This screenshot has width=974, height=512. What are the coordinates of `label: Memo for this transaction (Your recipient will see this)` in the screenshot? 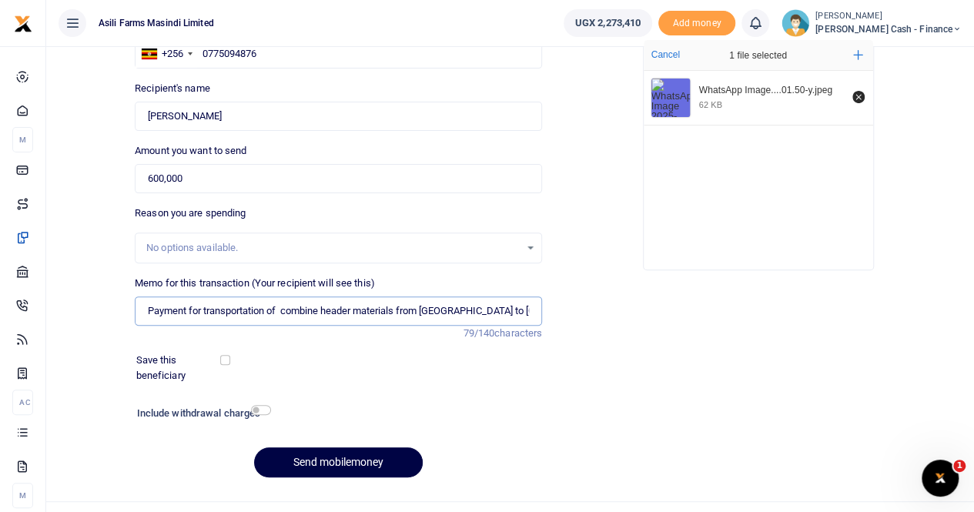 It's located at (255, 283).